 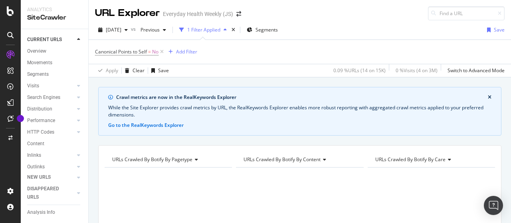 What do you see at coordinates (37, 51) in the screenshot?
I see `div: Overview` at bounding box center [37, 51].